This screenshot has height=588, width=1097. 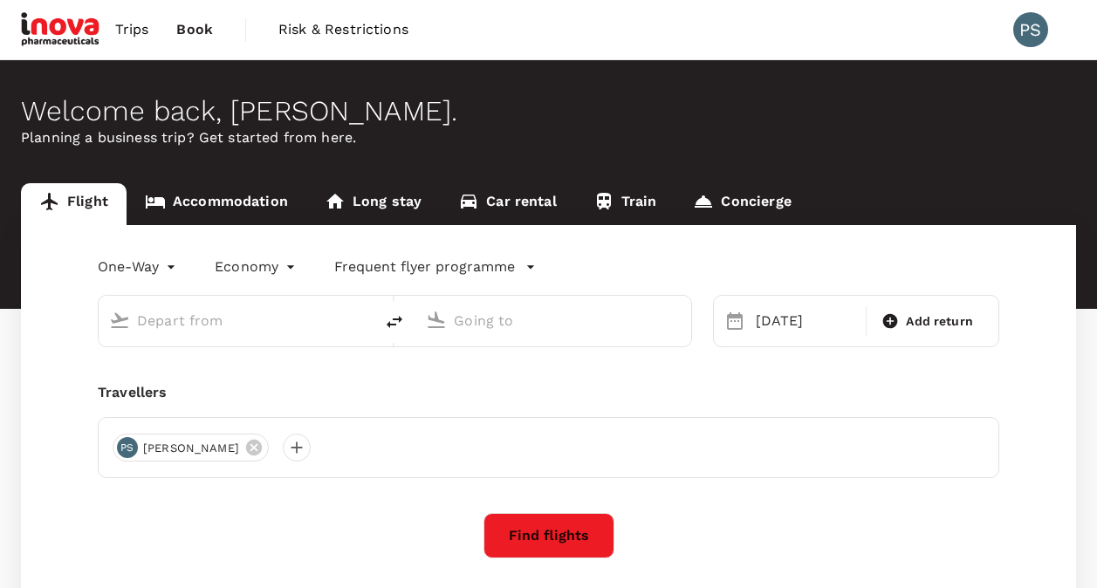 What do you see at coordinates (216, 204) in the screenshot?
I see `a: Accommodation` at bounding box center [216, 204].